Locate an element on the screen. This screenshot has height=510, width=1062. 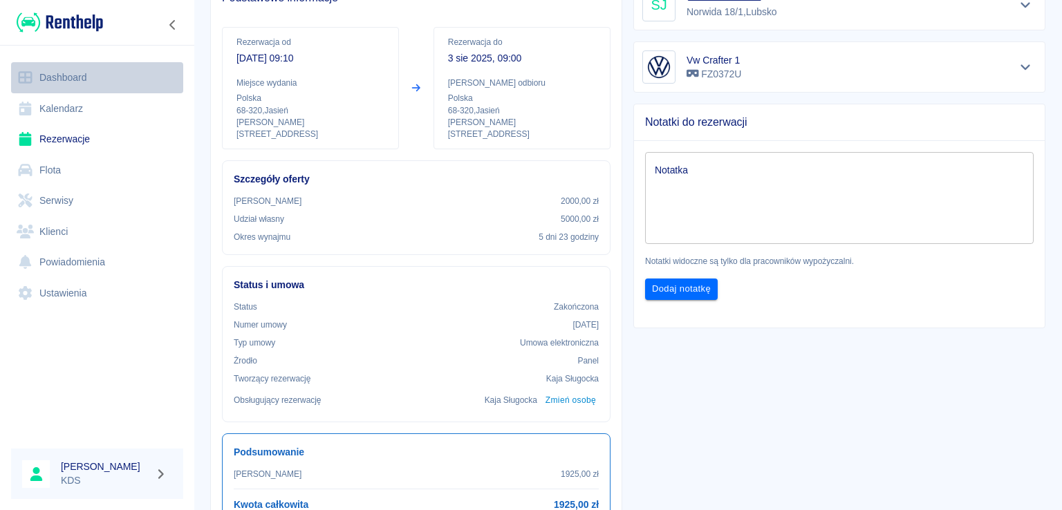
p: Okres wynajmu is located at coordinates (262, 237).